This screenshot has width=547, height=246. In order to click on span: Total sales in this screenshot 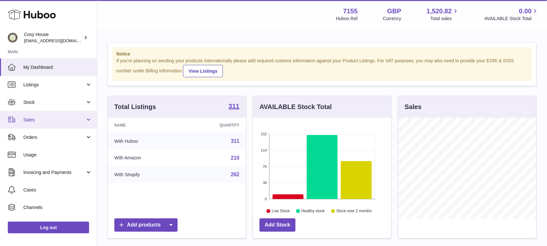, I will do `click(445, 18)`.